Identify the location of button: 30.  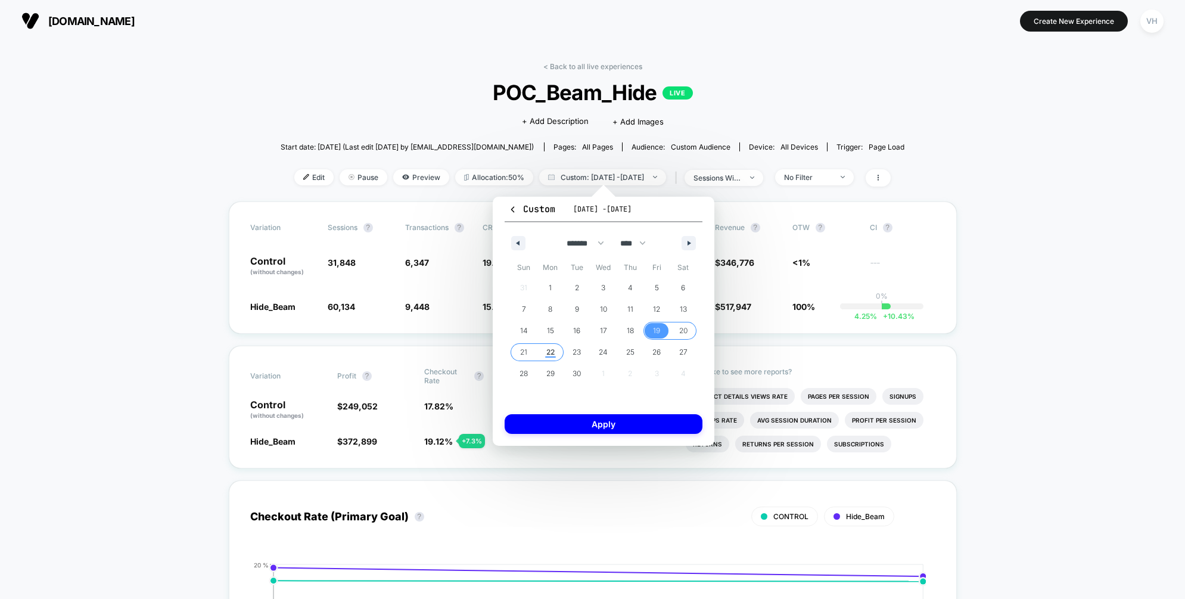
(577, 373).